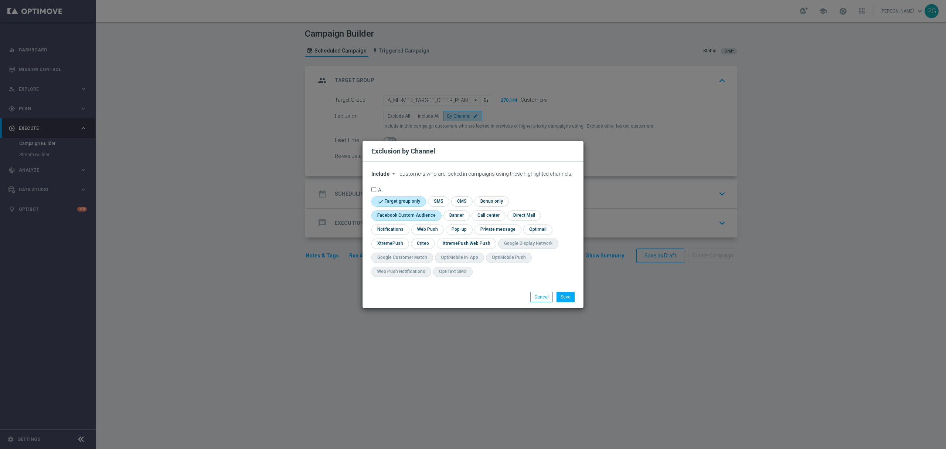 The image size is (946, 449). I want to click on label: All, so click(381, 189).